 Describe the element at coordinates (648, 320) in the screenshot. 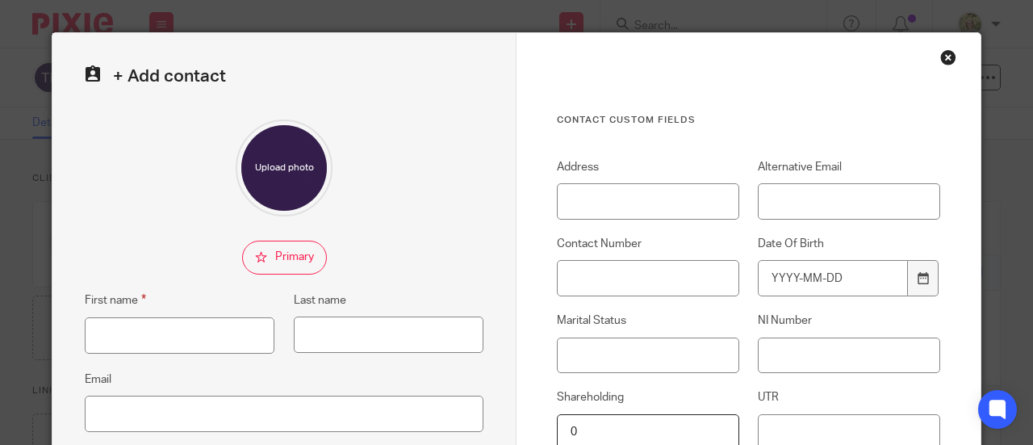

I see `label: Marital Status` at that location.